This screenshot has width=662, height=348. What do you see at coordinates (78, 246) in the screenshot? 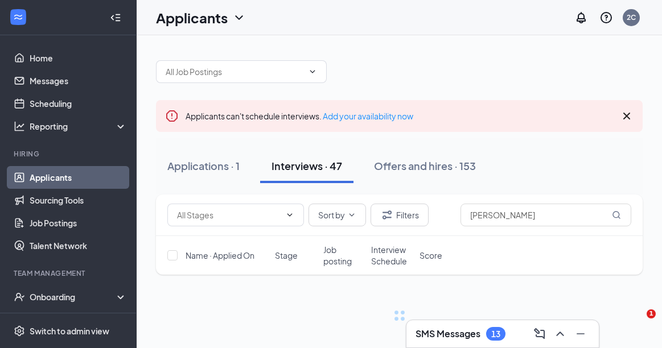
I see `a: Talent Network` at bounding box center [78, 246].